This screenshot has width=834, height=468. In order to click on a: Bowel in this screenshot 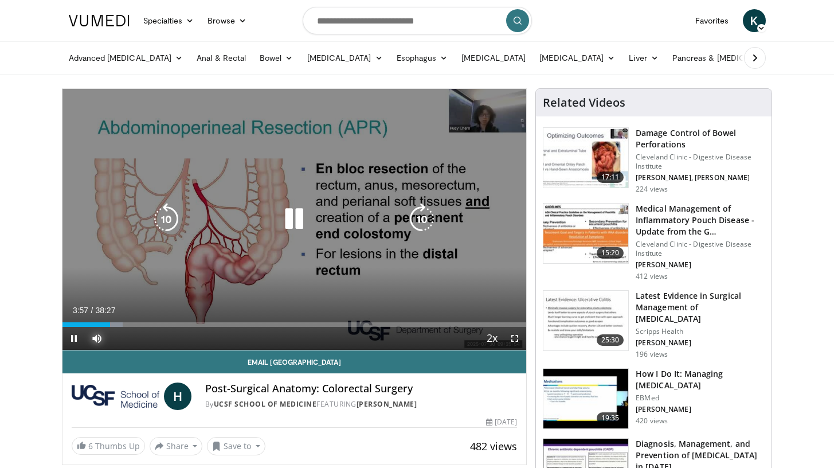, I will do `click(276, 58)`.